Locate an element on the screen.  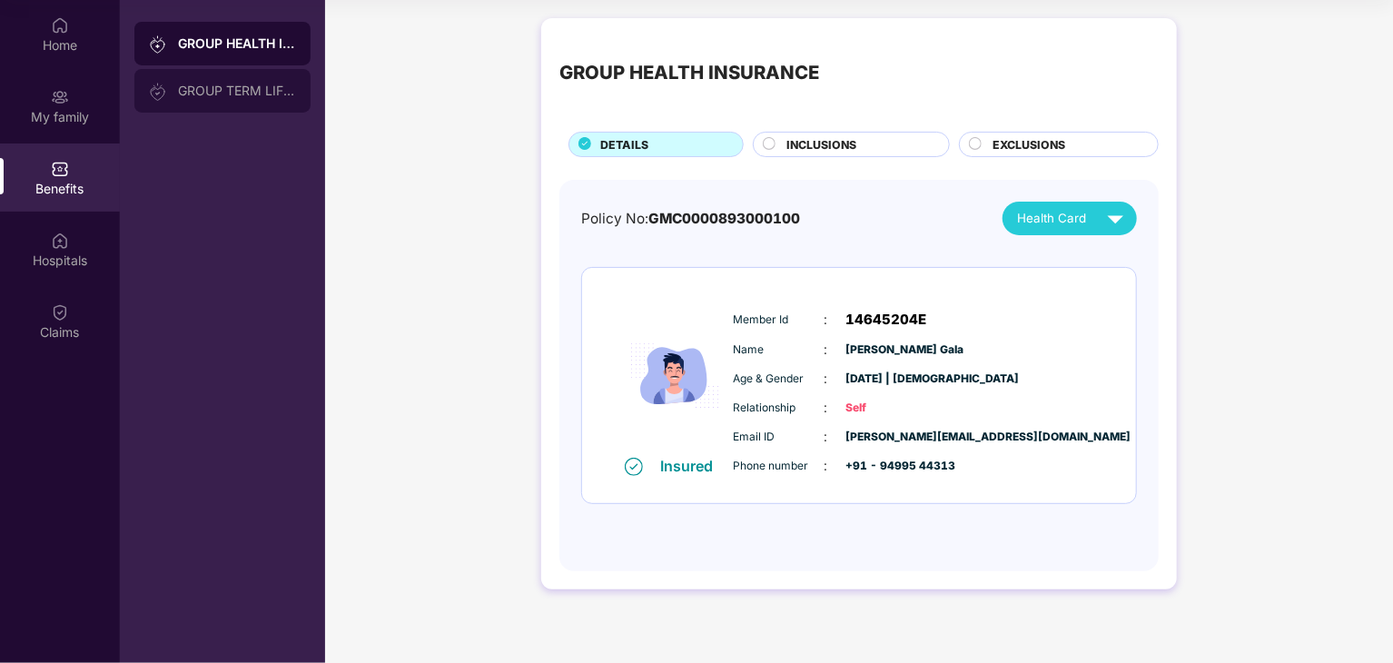
img: svg+xml;base64,PHN2ZyBpZD0iSG9tZSIgeG1sbnM9Imh0dHA6Ly93d3cudzMub3JnLzIwMDAvc3ZnIiB3aWR0aD0iMjAiIG... is located at coordinates (60, 25).